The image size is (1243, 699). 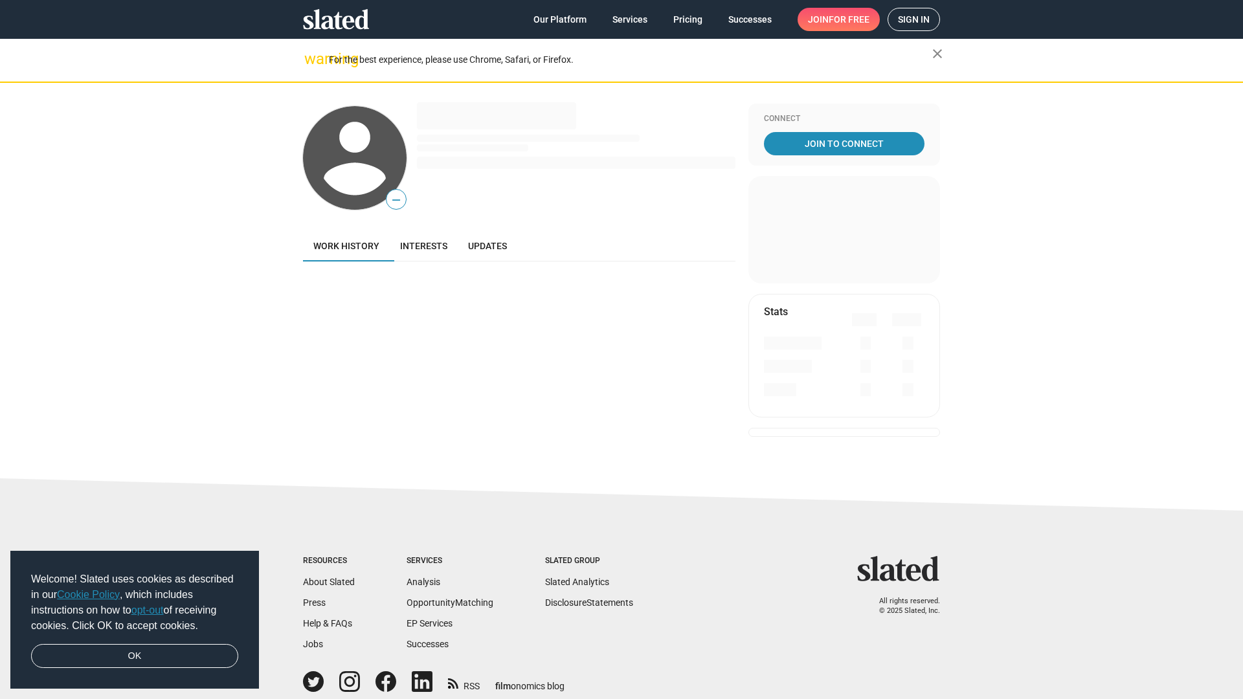 What do you see at coordinates (560, 19) in the screenshot?
I see `a: Our Platform` at bounding box center [560, 19].